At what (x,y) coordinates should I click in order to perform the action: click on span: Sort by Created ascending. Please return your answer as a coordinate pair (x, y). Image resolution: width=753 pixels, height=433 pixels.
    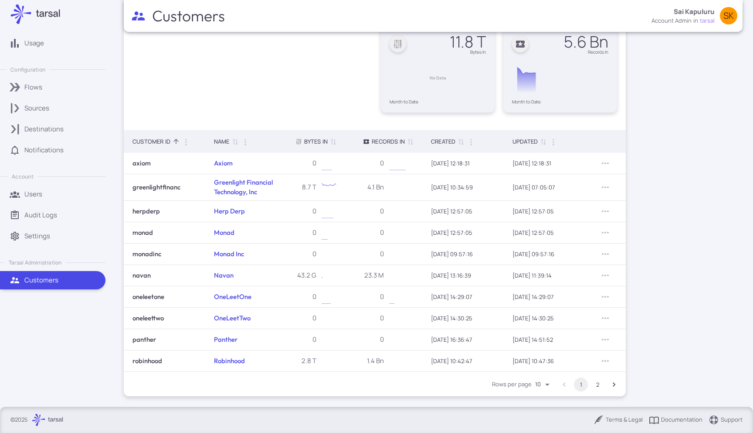
    Looking at the image, I should click on (461, 141).